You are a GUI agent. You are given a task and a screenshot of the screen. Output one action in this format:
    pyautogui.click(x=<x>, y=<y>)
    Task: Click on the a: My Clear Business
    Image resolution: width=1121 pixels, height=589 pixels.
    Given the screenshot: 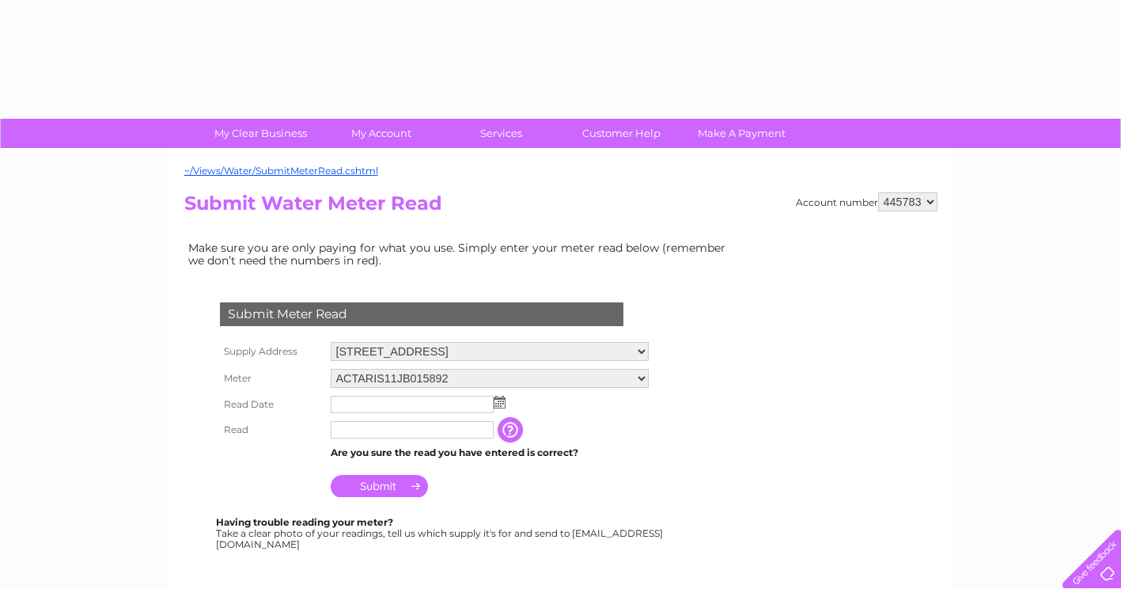 What is the action you would take?
    pyautogui.click(x=260, y=133)
    